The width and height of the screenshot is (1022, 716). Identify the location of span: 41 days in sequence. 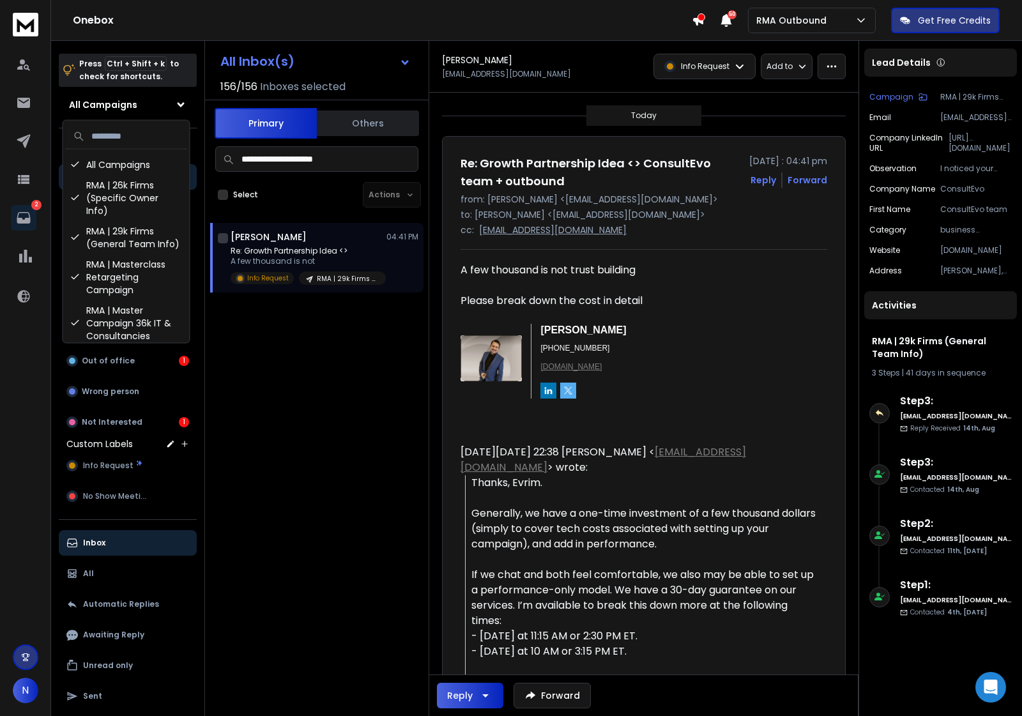
(945, 372).